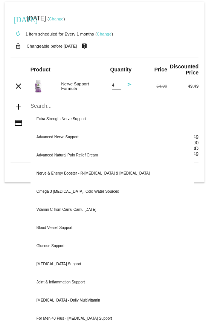 This screenshot has width=209, height=328. What do you see at coordinates (121, 69) in the screenshot?
I see `strong: Quantity` at bounding box center [121, 69].